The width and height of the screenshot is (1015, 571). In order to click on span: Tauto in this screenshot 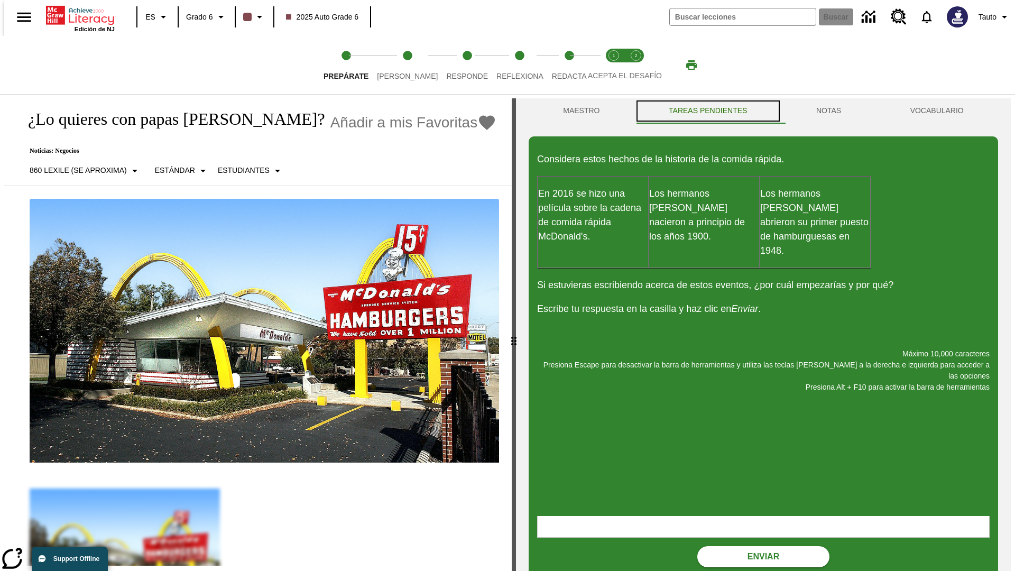, I will do `click(987, 17)`.